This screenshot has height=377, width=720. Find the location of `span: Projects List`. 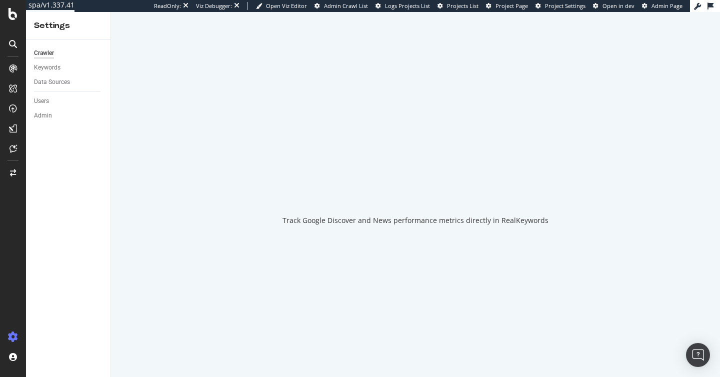

span: Projects List is located at coordinates (462, 5).